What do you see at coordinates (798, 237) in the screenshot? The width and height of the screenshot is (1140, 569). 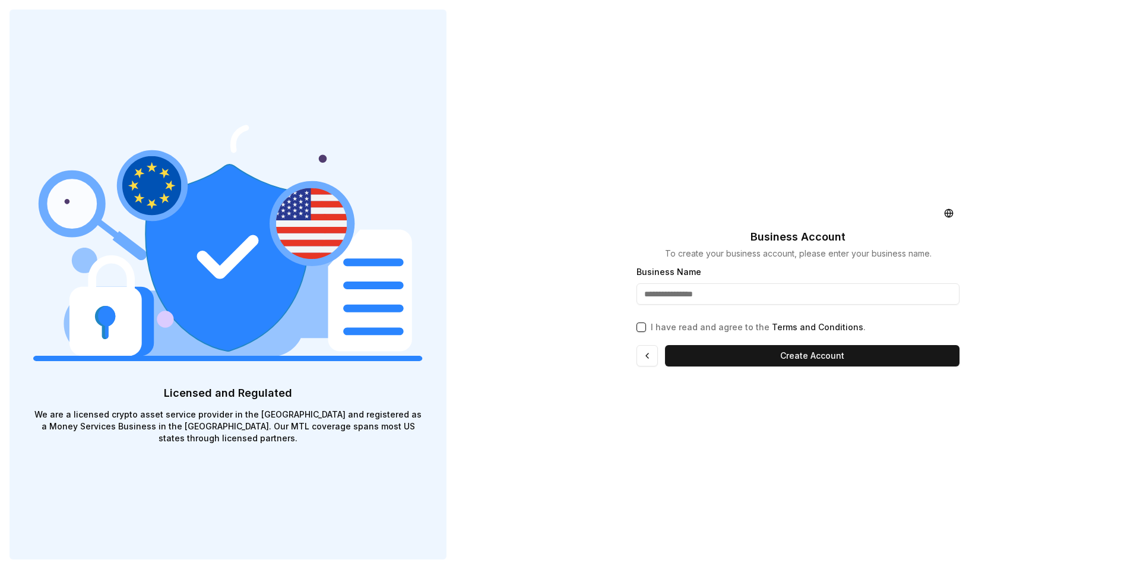 I see `p: Business Account` at bounding box center [798, 237].